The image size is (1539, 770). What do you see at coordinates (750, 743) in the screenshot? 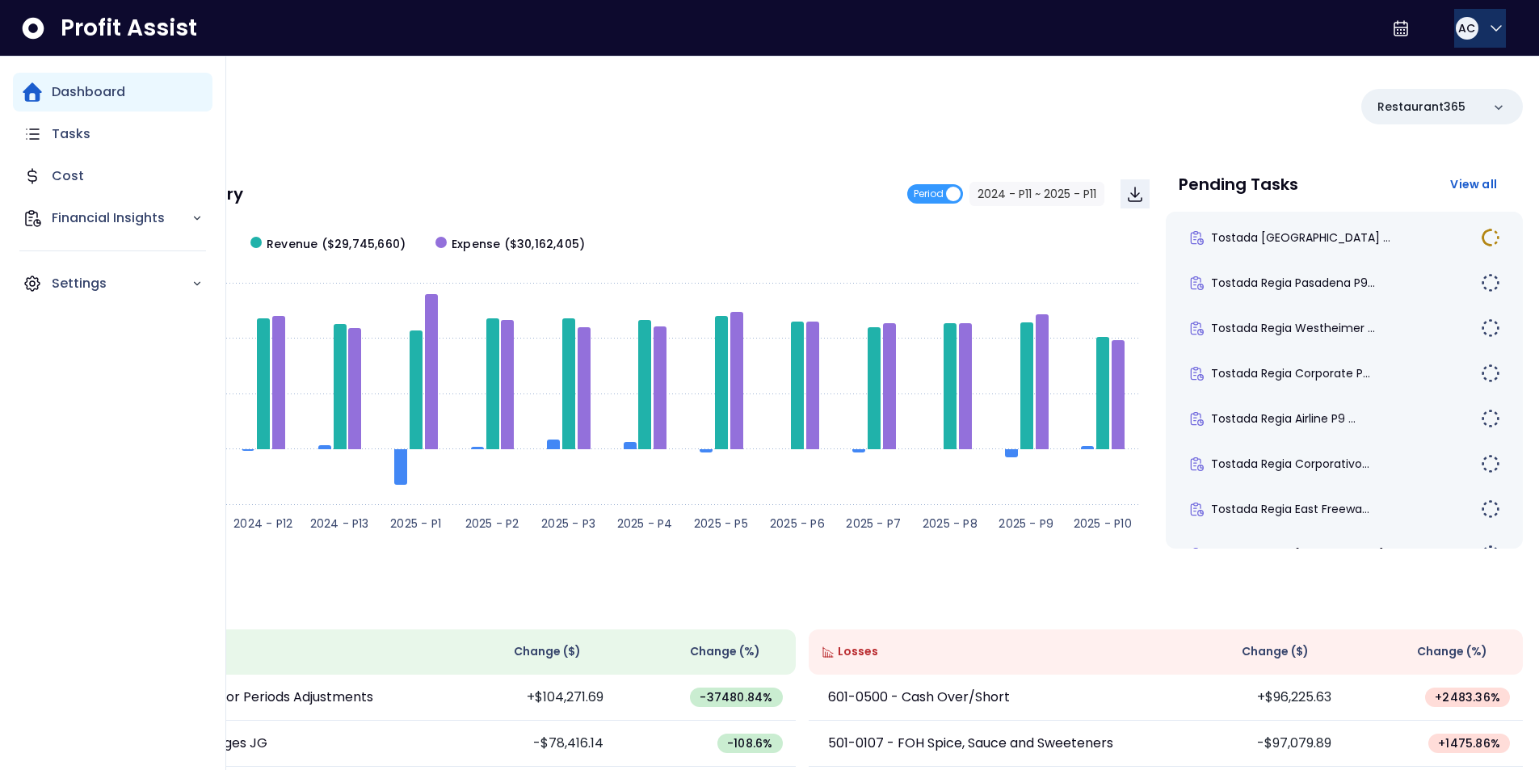
I see `span: -108.6 %` at bounding box center [750, 743].